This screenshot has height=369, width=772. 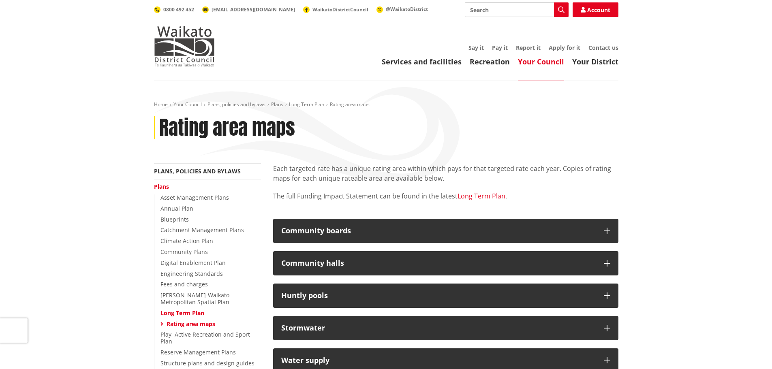 I want to click on h3: Huntly pools, so click(x=438, y=296).